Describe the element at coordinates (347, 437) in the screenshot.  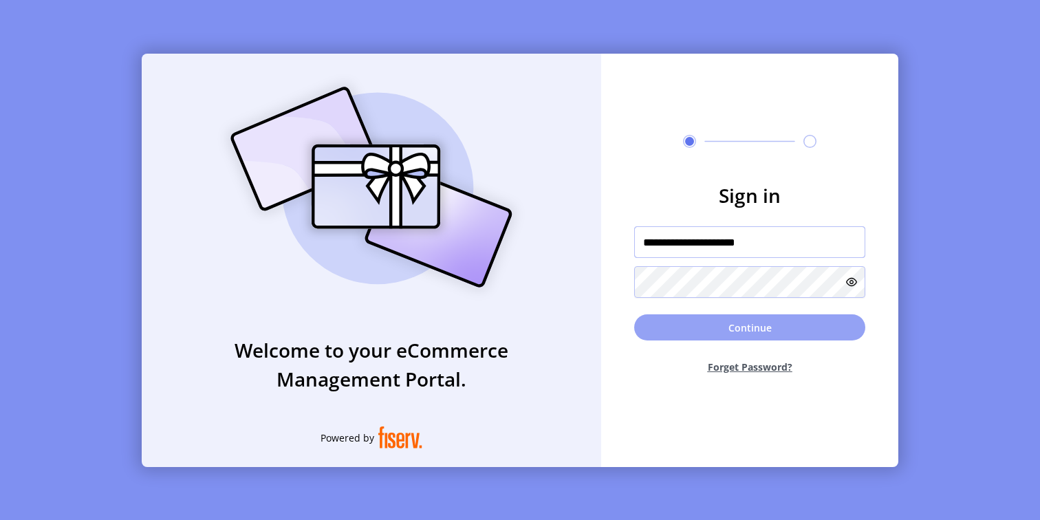
I see `span: Powered by` at that location.